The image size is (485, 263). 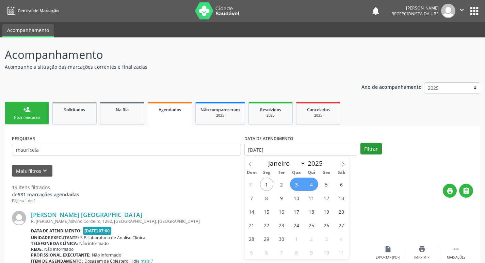 What do you see at coordinates (449, 191) in the screenshot?
I see `button: print` at bounding box center [449, 191].